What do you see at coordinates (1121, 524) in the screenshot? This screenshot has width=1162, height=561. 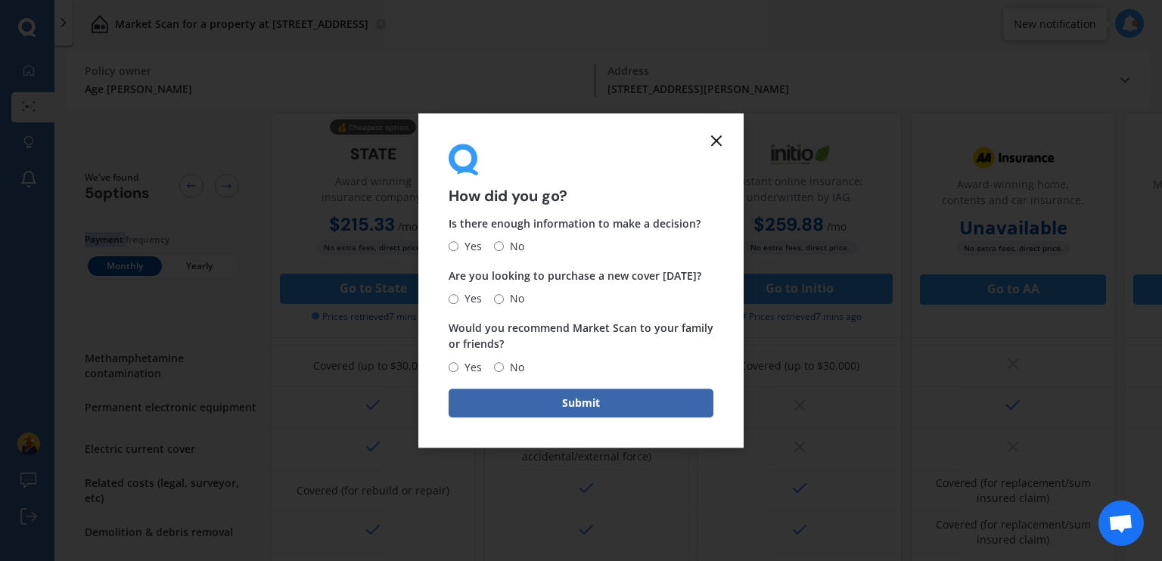 I see `a: Open chat` at bounding box center [1121, 524].